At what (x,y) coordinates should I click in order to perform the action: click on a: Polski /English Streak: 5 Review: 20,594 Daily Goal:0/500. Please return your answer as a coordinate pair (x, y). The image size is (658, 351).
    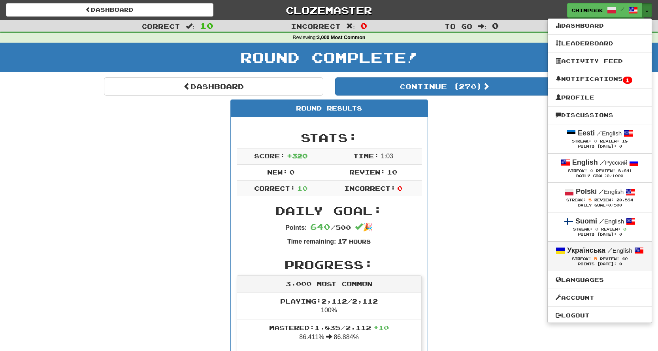
    Looking at the image, I should click on (599, 197).